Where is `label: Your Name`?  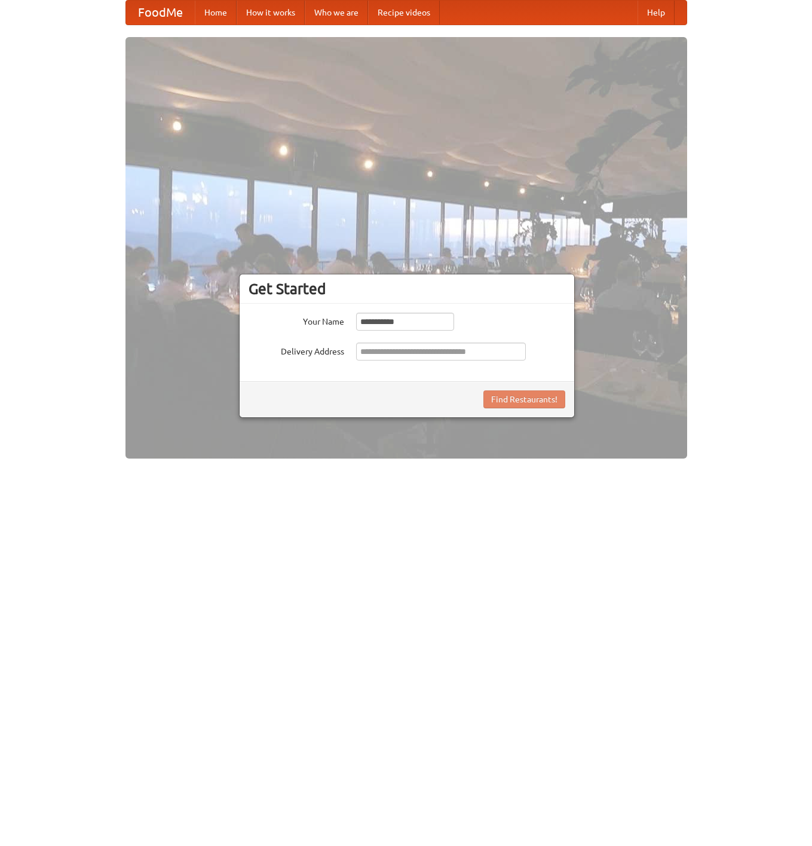 label: Your Name is located at coordinates (296, 320).